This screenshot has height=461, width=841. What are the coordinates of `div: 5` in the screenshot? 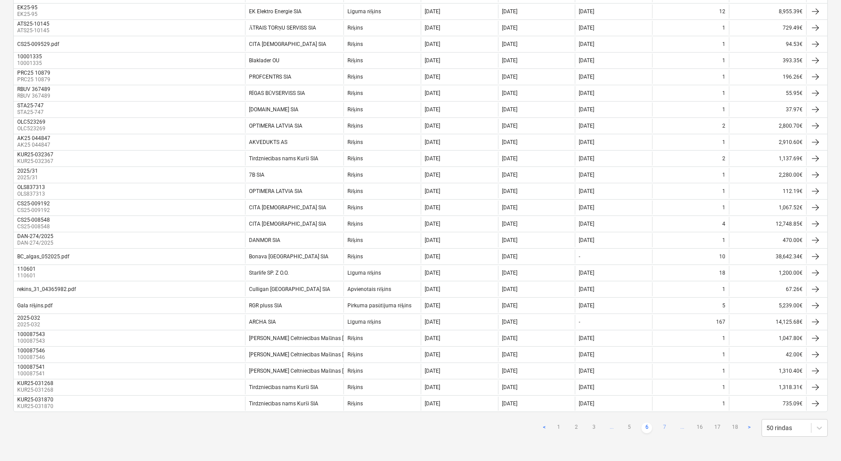 It's located at (723, 305).